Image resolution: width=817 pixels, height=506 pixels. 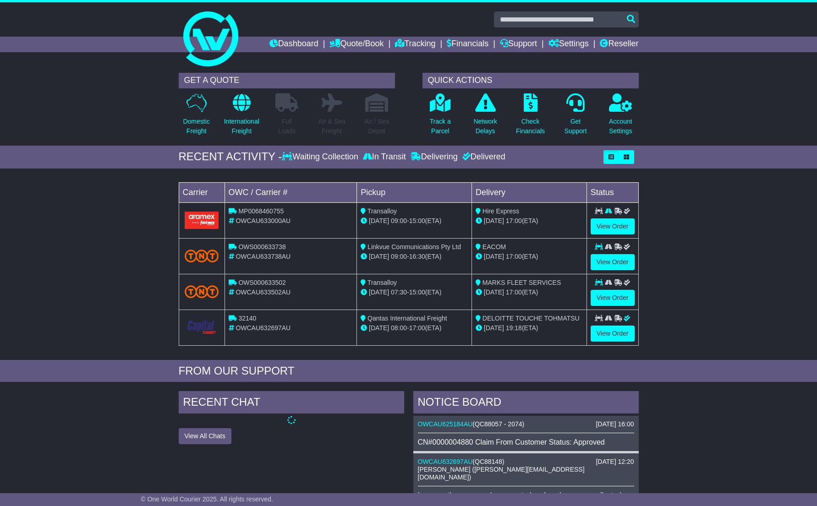 I want to click on a: Quote/Book, so click(x=356, y=44).